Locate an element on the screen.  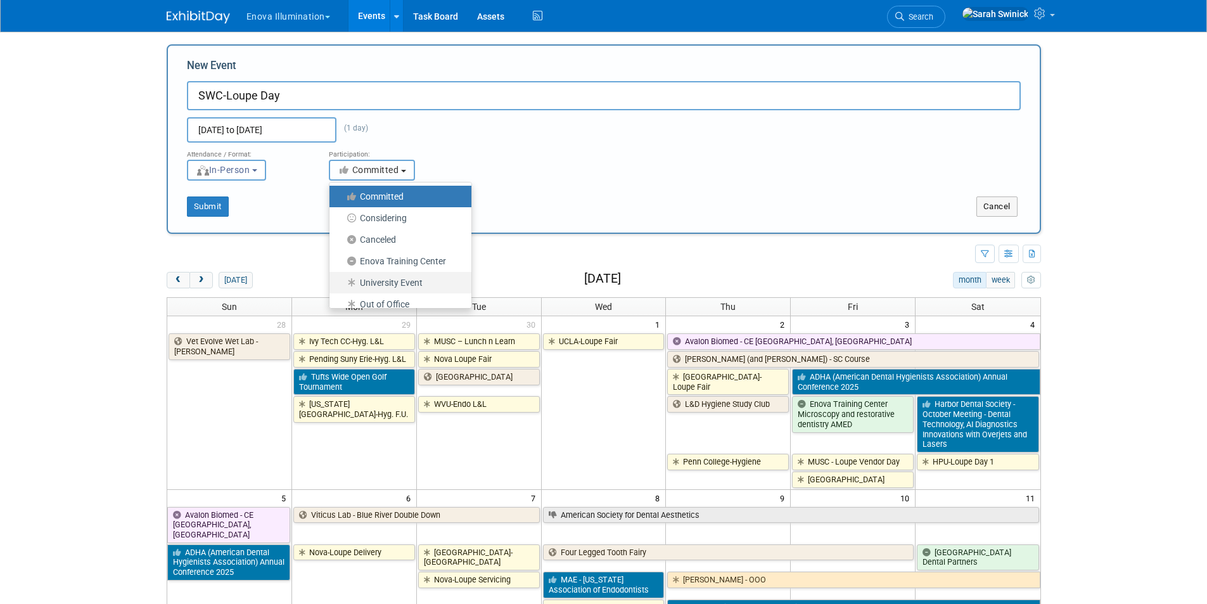
a: Enova Training Center Microscopy and restorative dentistry AMED is located at coordinates (853, 414).